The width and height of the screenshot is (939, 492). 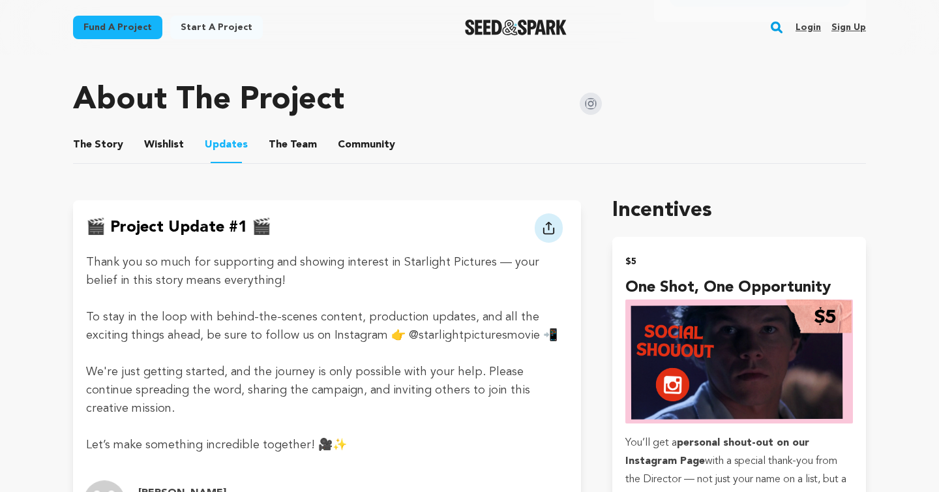 I want to click on p: Thank you so much for supporting and showing interest in Starlight Pictures — your belief in this..., so click(x=327, y=271).